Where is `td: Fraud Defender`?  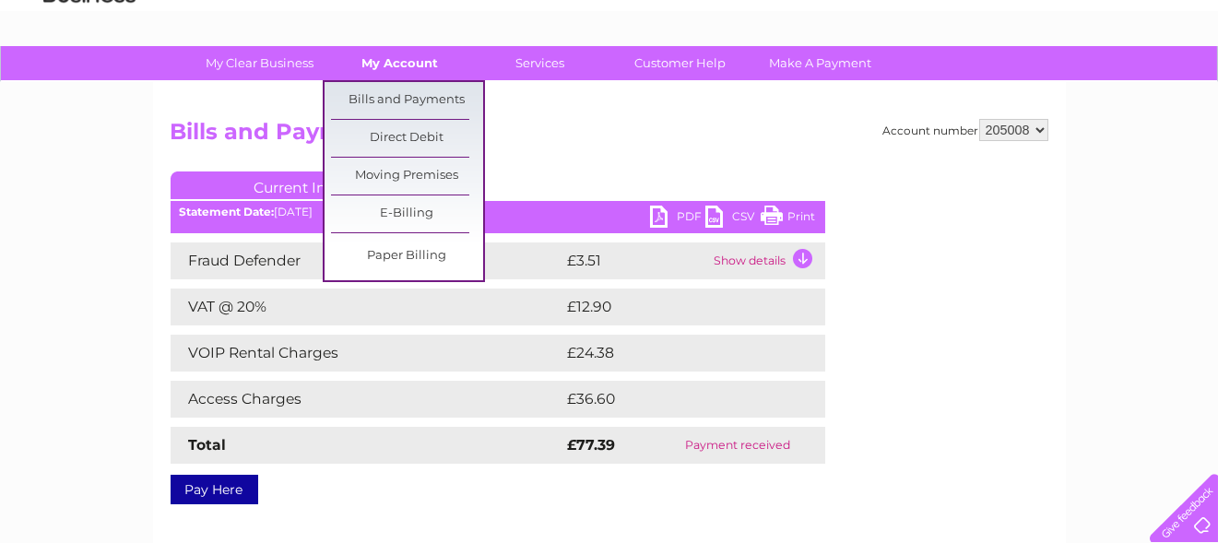 td: Fraud Defender is located at coordinates (367, 261).